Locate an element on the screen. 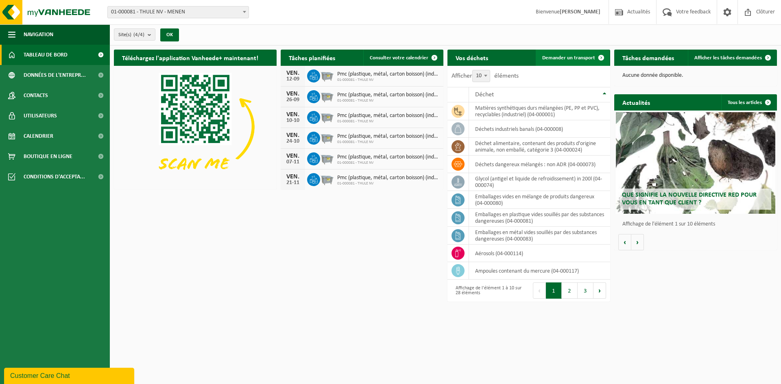  span: Contacts is located at coordinates (36, 96).